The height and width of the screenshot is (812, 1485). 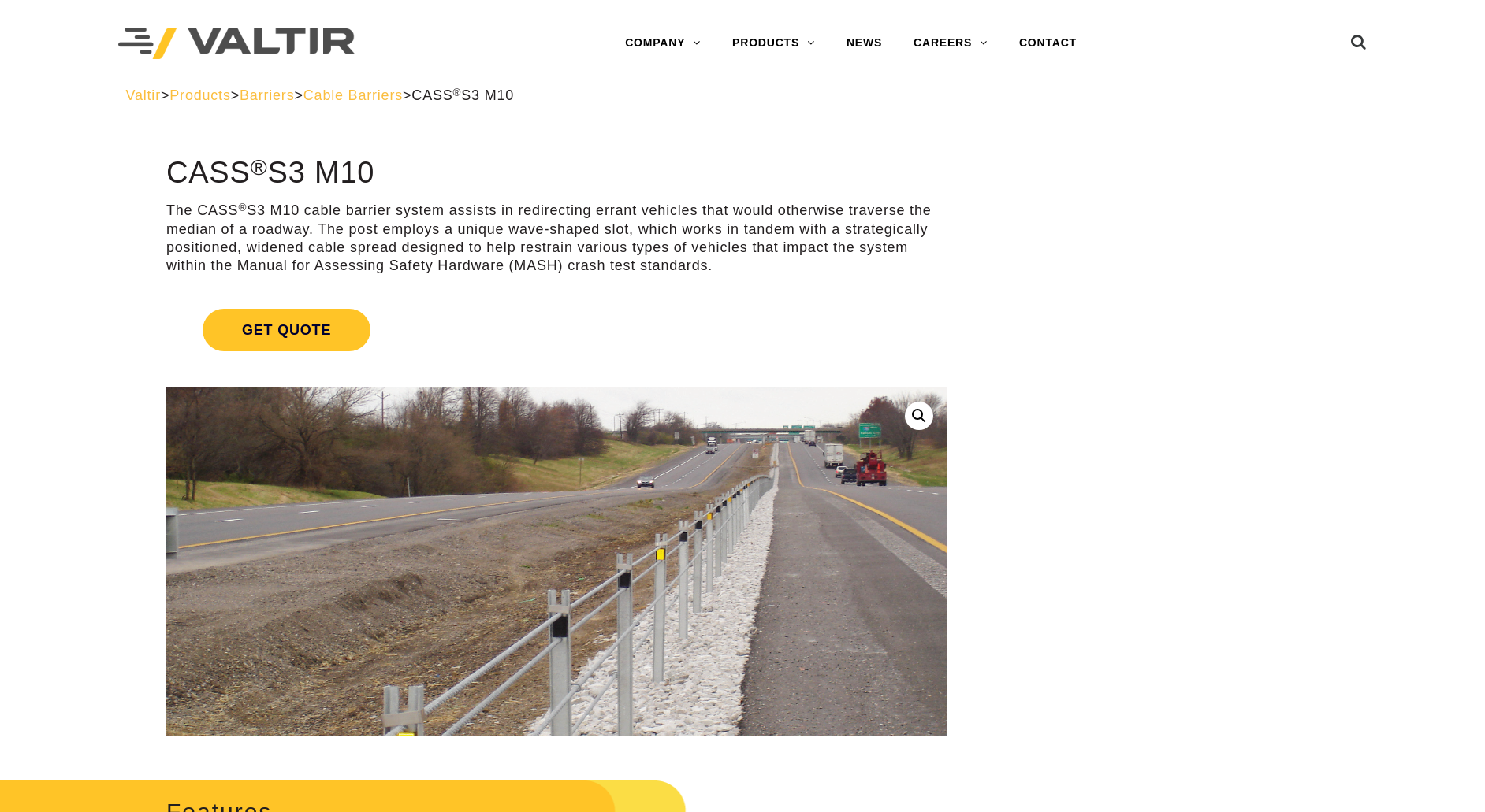 I want to click on p: The CASS S3 M10 cable barrier system assists in redirecting errant vehicles that would otherwise ..., so click(x=556, y=239).